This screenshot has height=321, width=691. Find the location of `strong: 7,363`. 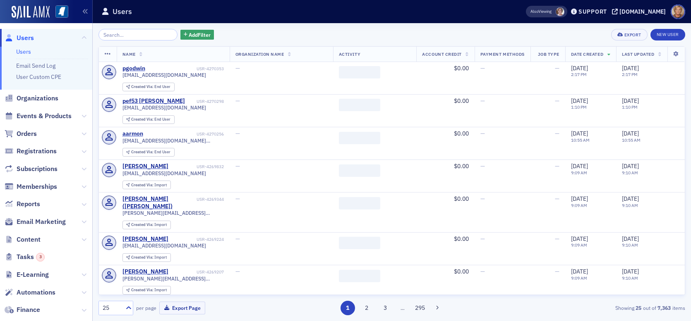

strong: 7,363 is located at coordinates (664, 308).